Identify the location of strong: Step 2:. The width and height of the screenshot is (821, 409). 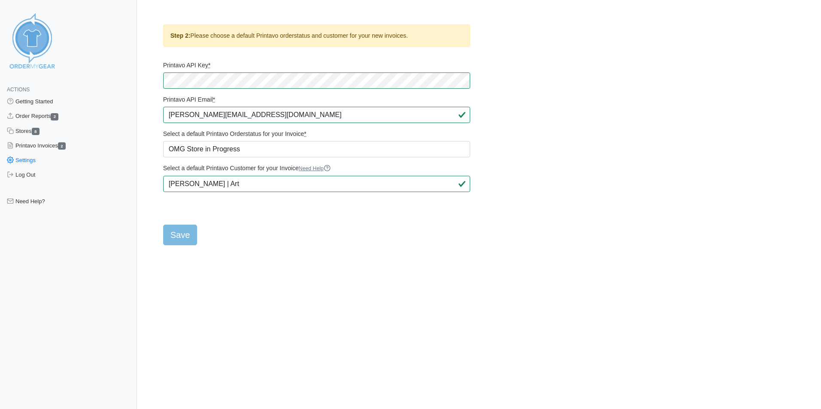
(180, 36).